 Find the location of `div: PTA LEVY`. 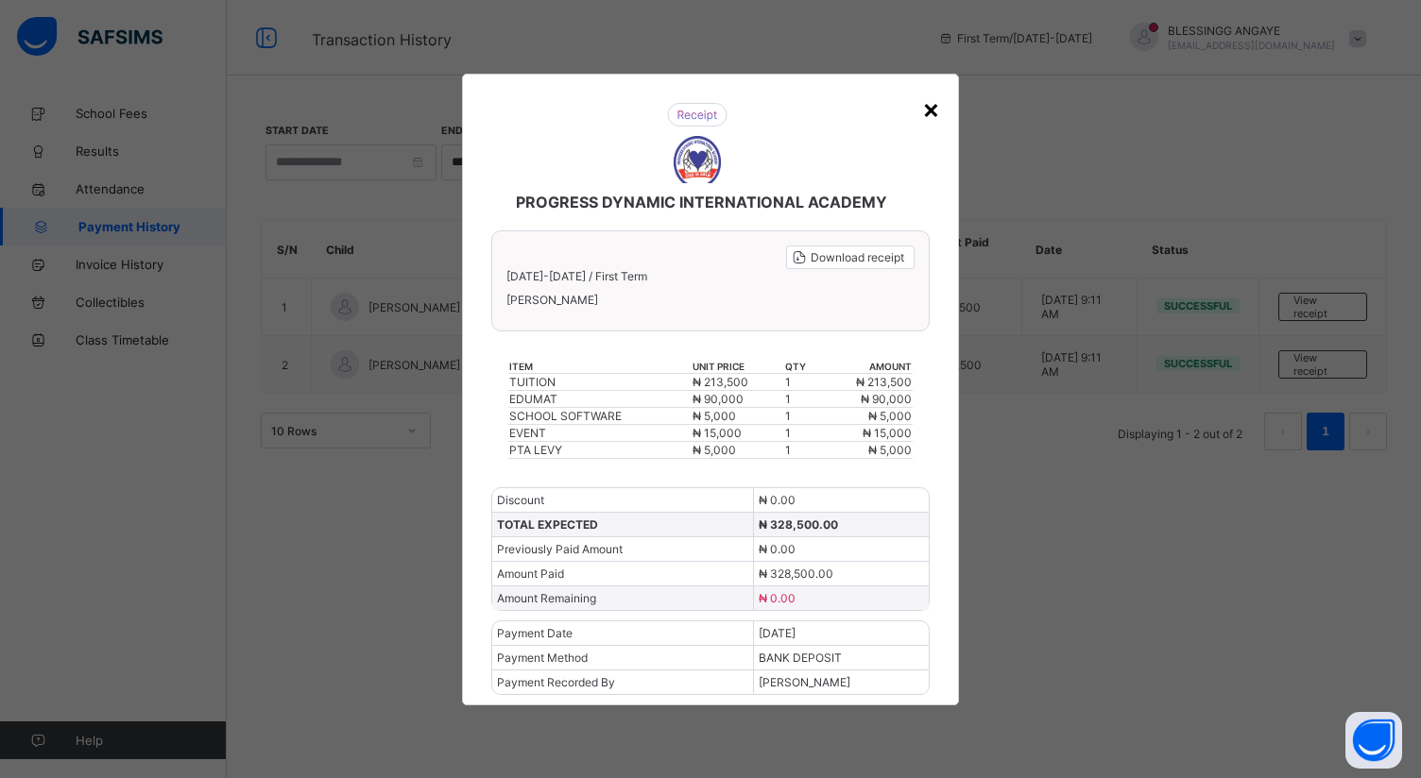

div: PTA LEVY is located at coordinates (600, 450).